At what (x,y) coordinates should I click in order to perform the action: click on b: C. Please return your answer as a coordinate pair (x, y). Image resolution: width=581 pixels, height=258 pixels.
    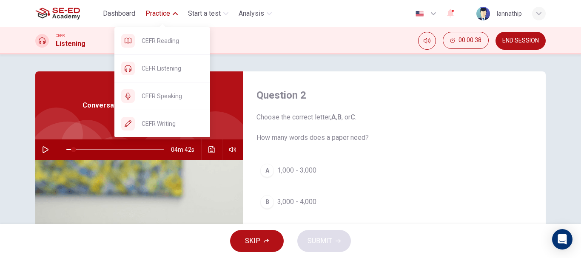
    Looking at the image, I should click on (353, 117).